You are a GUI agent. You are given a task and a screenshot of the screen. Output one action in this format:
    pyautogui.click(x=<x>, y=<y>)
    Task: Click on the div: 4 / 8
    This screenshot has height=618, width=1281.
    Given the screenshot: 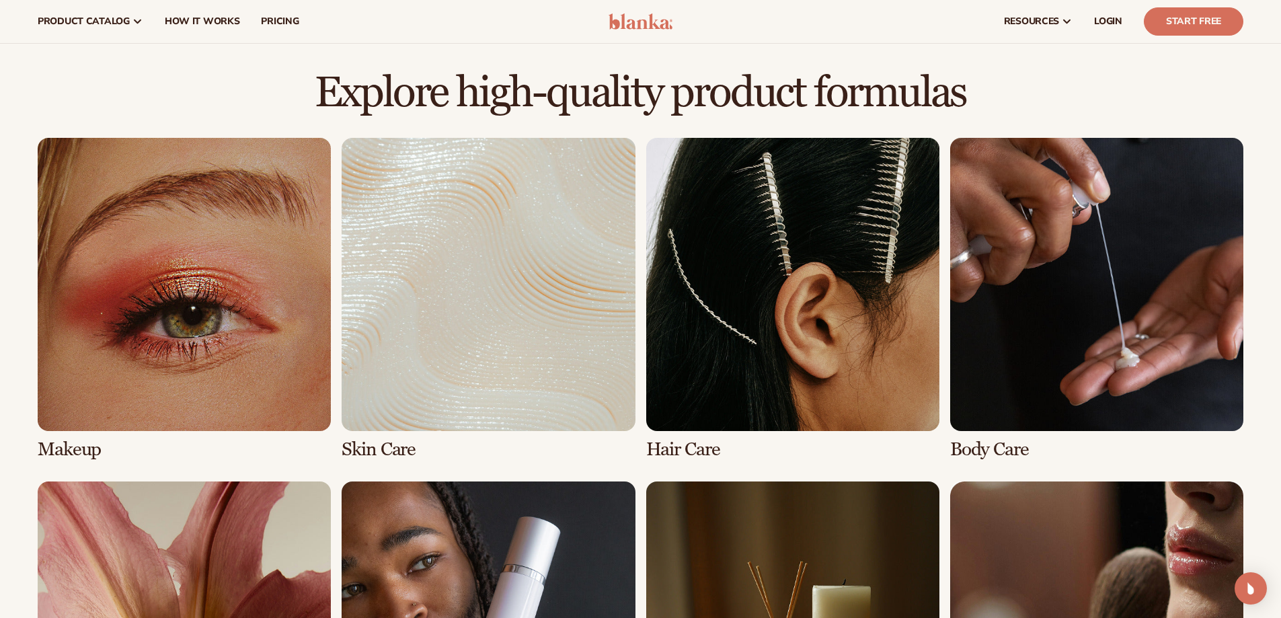 What is the action you would take?
    pyautogui.click(x=1096, y=298)
    